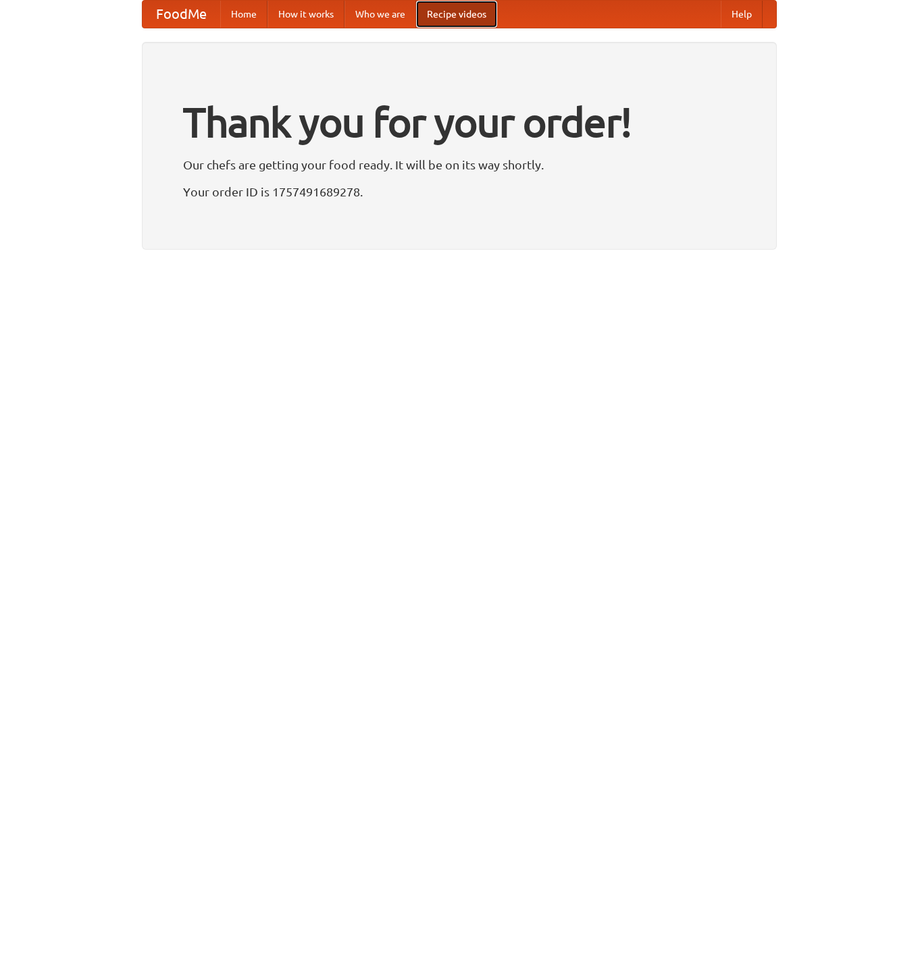 This screenshot has height=955, width=918. What do you see at coordinates (459, 192) in the screenshot?
I see `p: Your order ID is 1757491689278.` at bounding box center [459, 192].